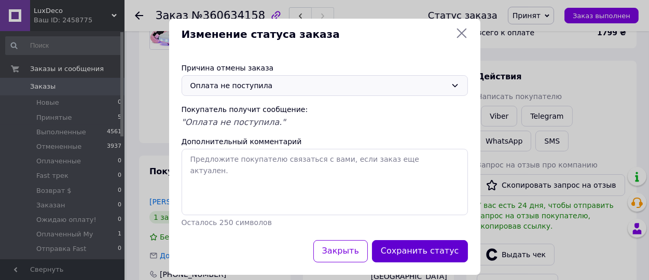 The width and height of the screenshot is (649, 280). I want to click on span: Осталось 250 символов, so click(227, 223).